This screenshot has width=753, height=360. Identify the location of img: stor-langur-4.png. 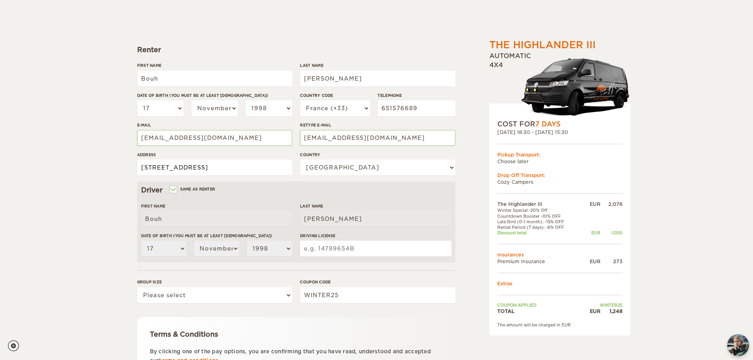
(575, 87).